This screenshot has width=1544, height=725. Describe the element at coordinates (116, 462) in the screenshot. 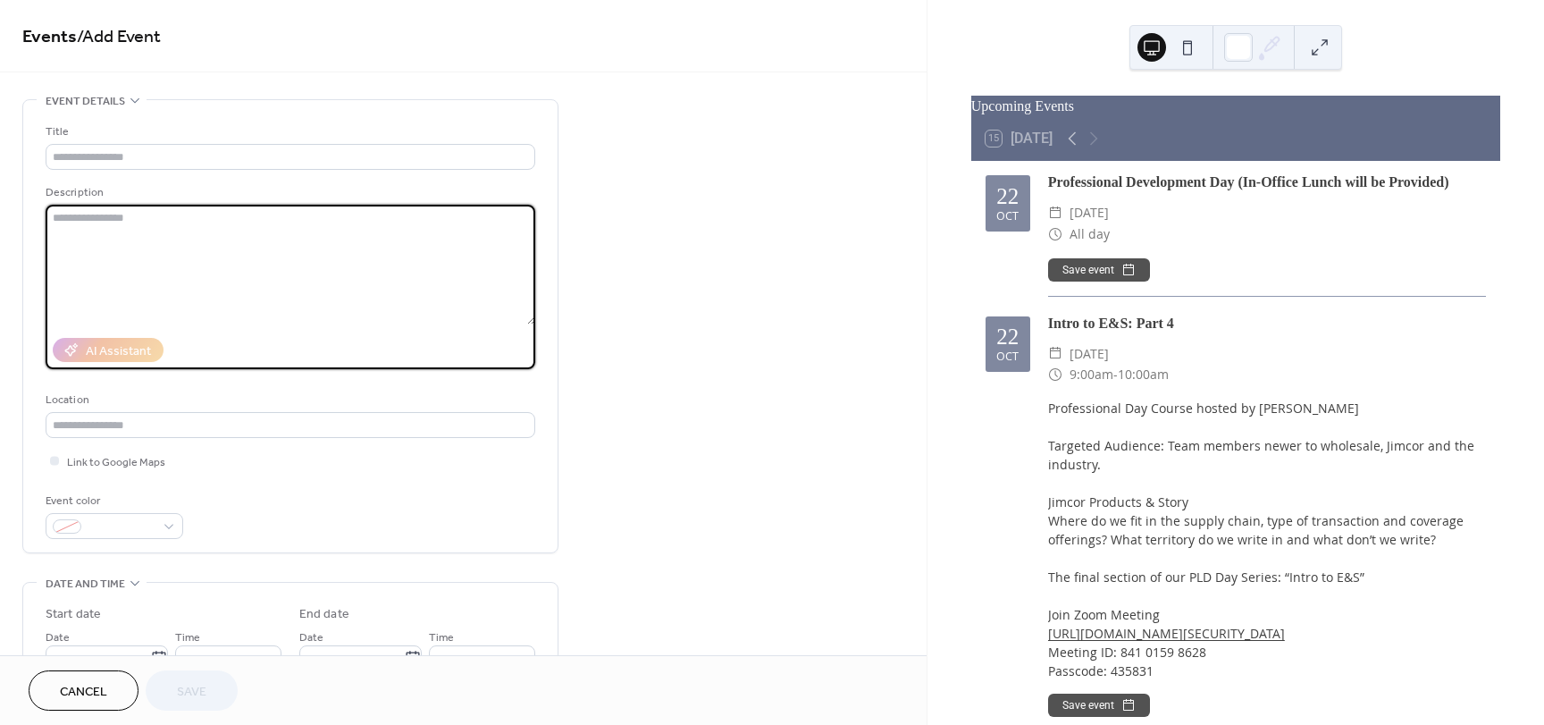

I see `span: Link to Google Maps` at that location.